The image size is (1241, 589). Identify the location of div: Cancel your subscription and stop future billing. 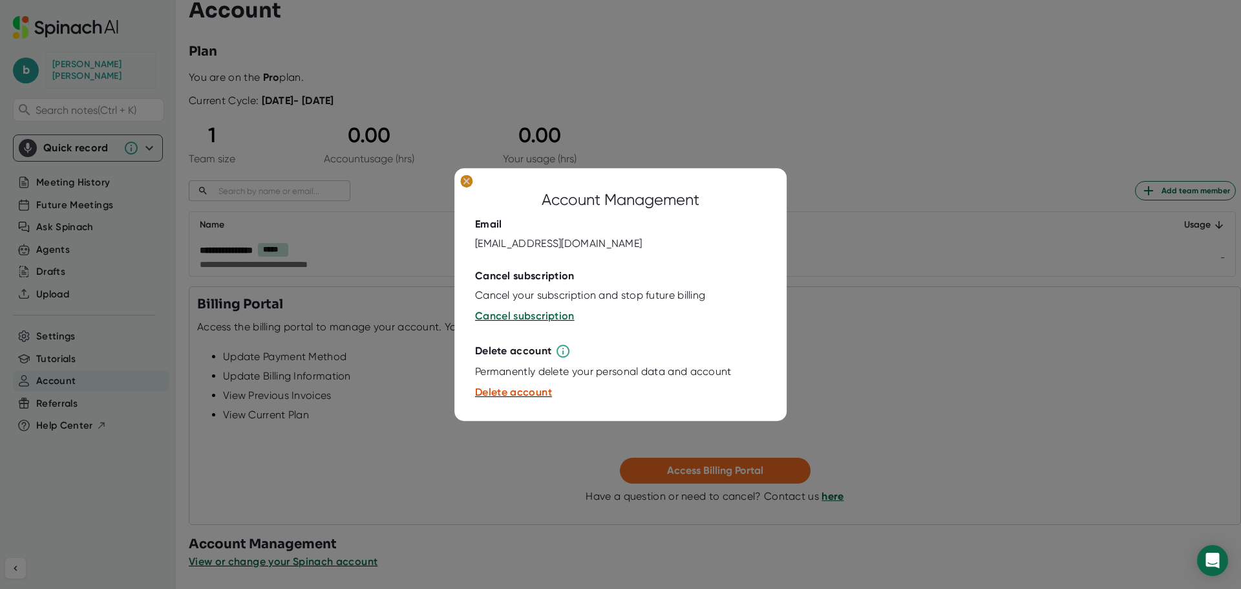
(590, 296).